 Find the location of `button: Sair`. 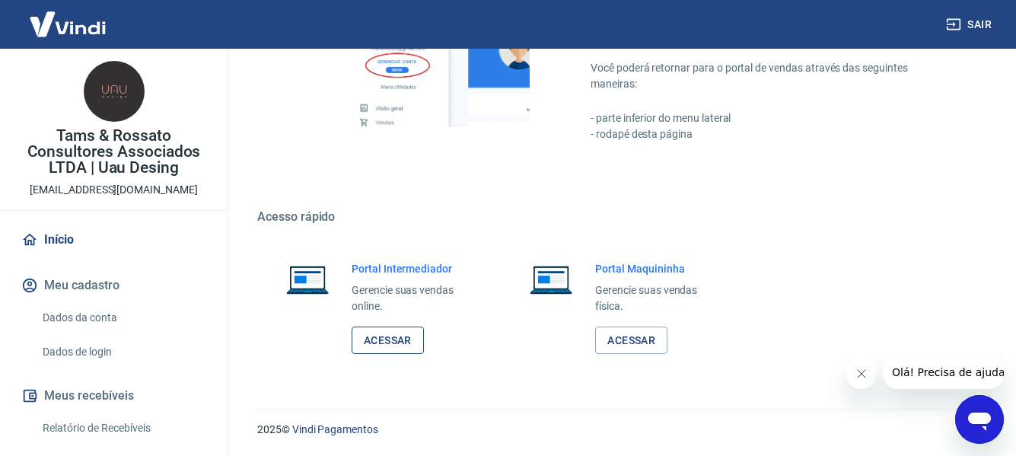

button: Sair is located at coordinates (970, 24).